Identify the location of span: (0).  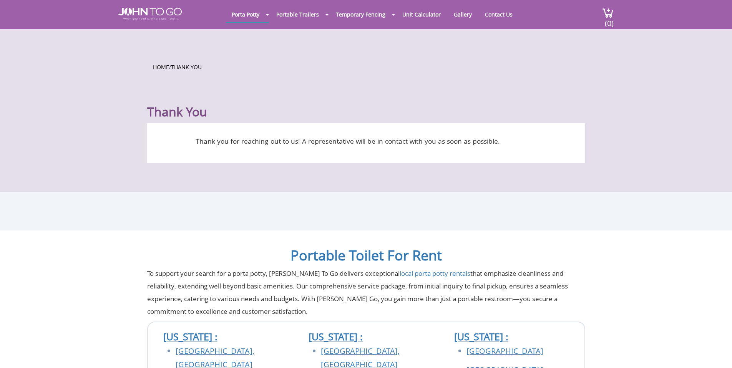
(609, 20).